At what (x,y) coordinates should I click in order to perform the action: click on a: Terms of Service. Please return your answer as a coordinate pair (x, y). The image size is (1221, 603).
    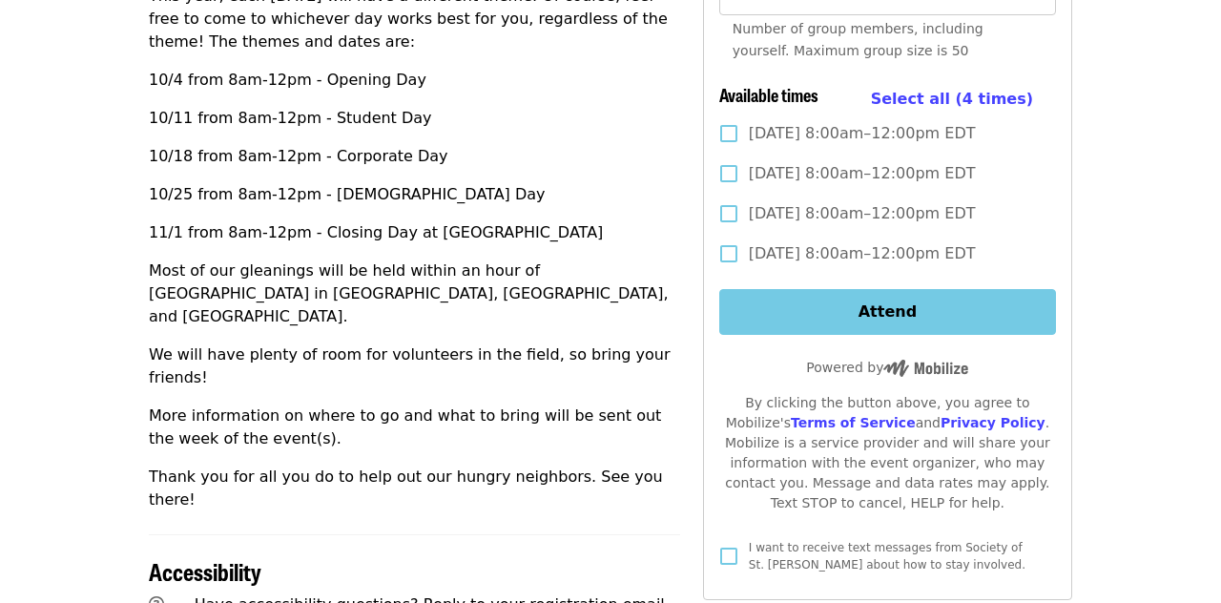
    Looking at the image, I should click on (852, 422).